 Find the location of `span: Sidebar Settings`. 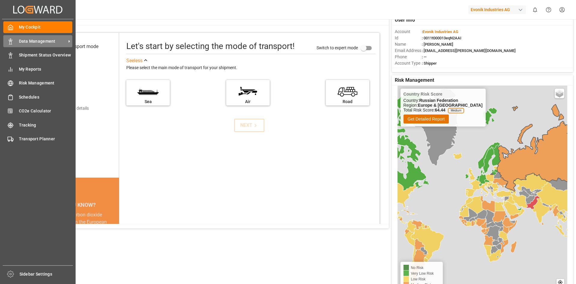

span: Sidebar Settings is located at coordinates (46, 274).